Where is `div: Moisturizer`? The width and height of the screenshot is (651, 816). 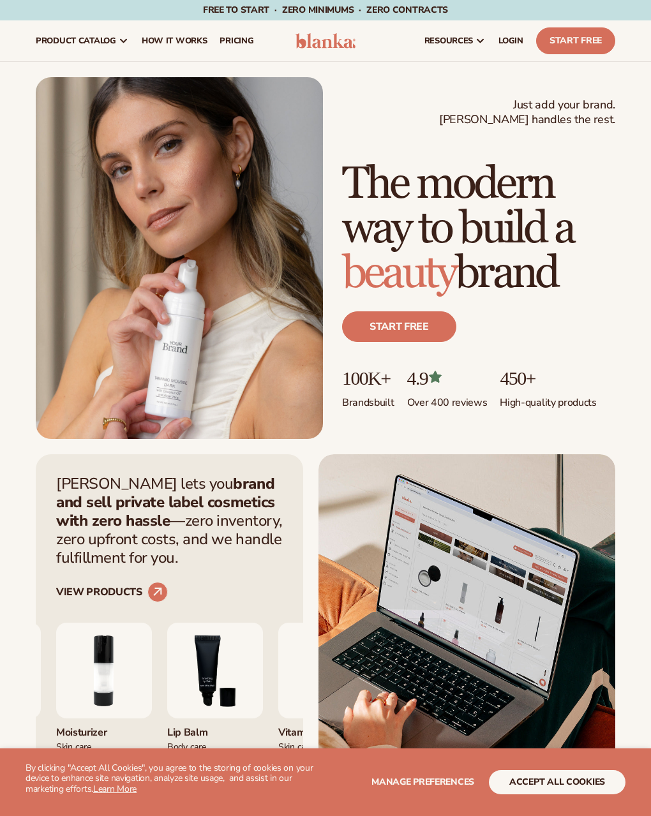
div: Moisturizer is located at coordinates (104, 729).